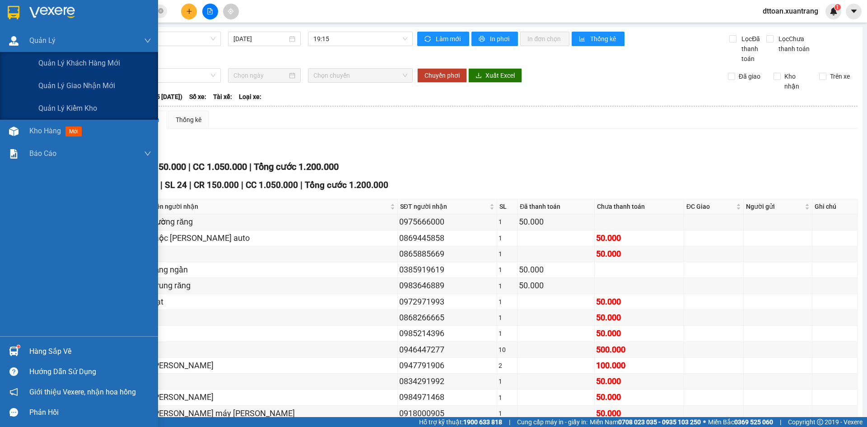 The image size is (867, 427). I want to click on span: question-circle, so click(14, 371).